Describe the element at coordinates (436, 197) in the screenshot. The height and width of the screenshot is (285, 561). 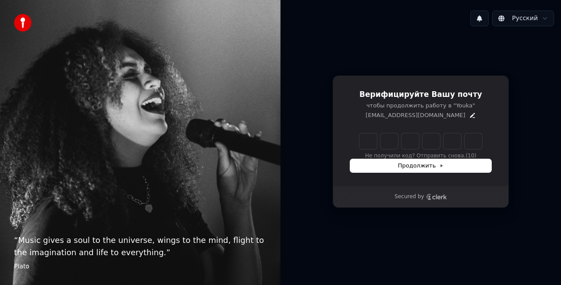
I see `a: Clerk logo` at that location.